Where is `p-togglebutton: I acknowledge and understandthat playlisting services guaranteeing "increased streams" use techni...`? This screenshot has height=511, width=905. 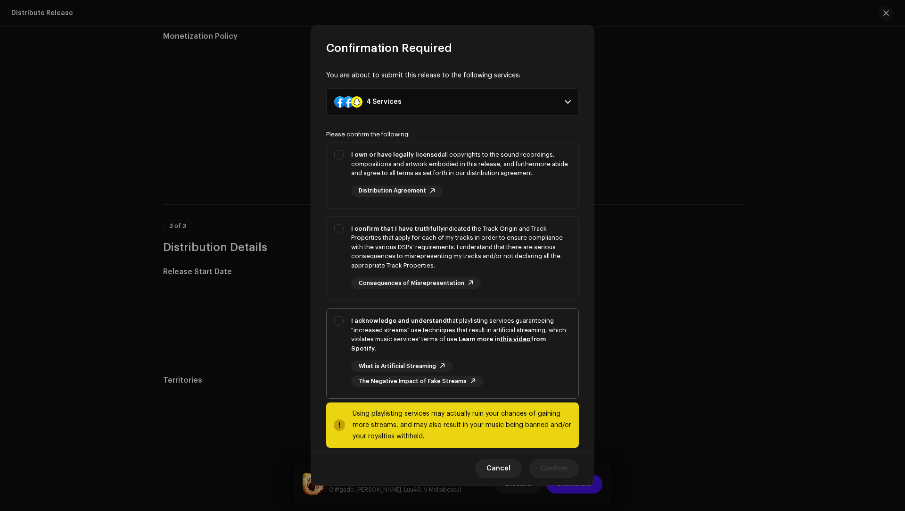 p-togglebutton: I acknowledge and understandthat playlisting services guaranteeing "increased streams" use techni... is located at coordinates (453, 353).